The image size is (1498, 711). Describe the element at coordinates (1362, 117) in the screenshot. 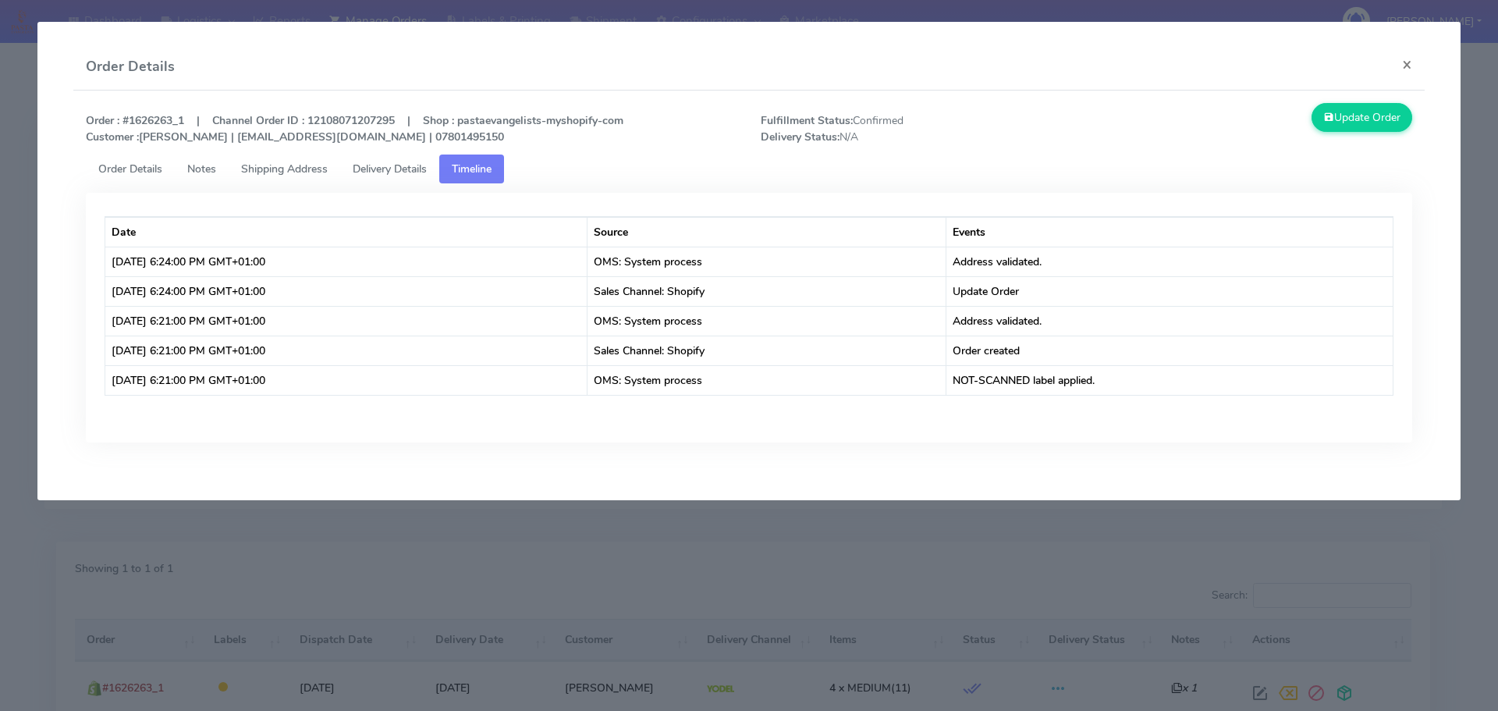

I see `button: Update Order` at that location.